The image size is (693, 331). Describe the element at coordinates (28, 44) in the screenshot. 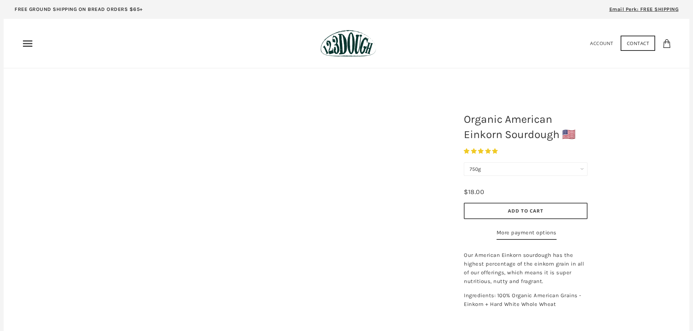

I see `nav: Primary` at that location.